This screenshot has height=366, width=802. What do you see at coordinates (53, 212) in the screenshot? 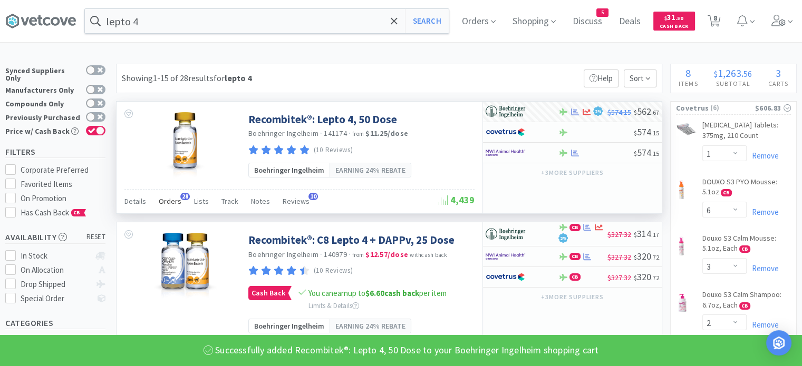
I see `span: Has Cash Back` at bounding box center [53, 212].